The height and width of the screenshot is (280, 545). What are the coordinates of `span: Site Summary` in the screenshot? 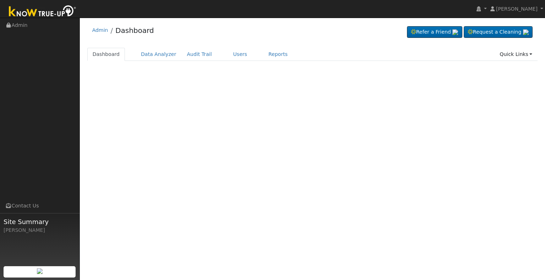 It's located at (40, 222).